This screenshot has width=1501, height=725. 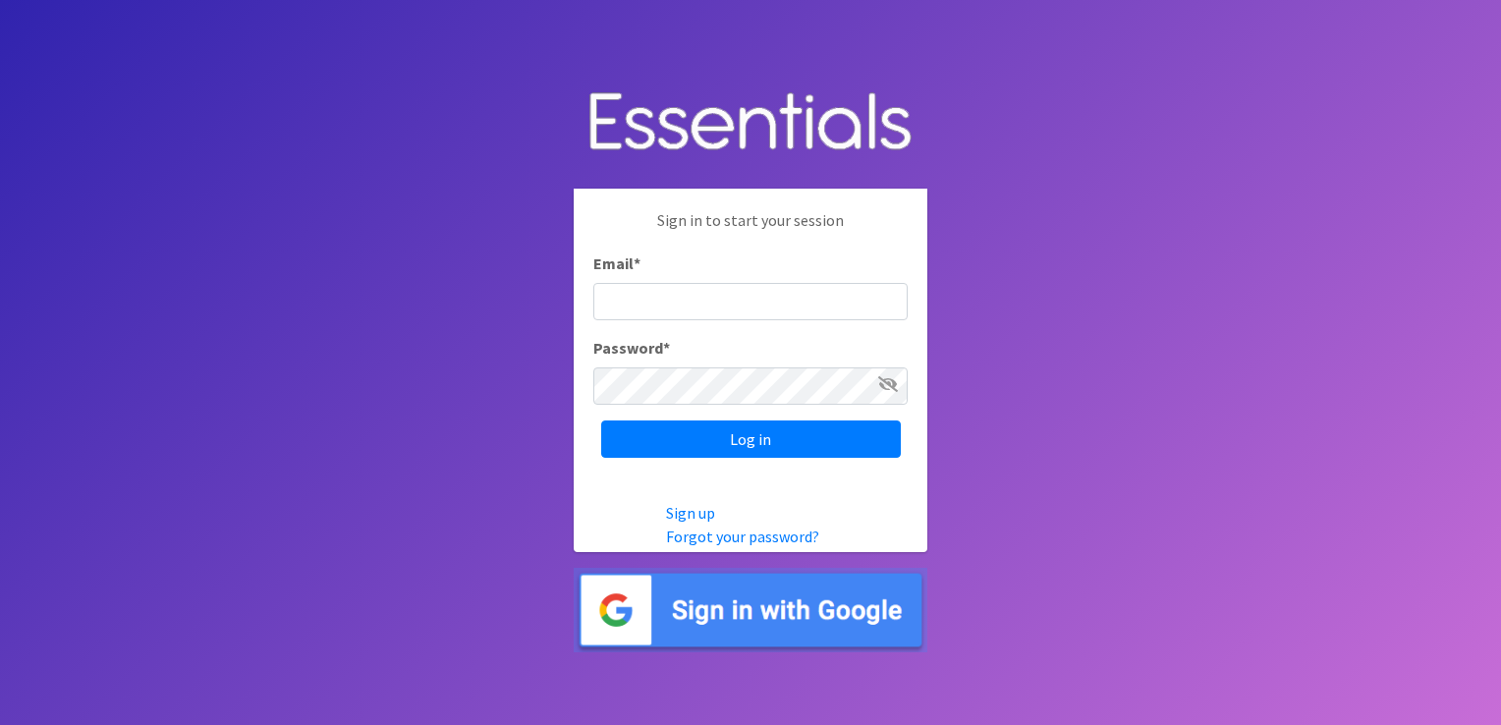 I want to click on input: Log in, so click(x=751, y=439).